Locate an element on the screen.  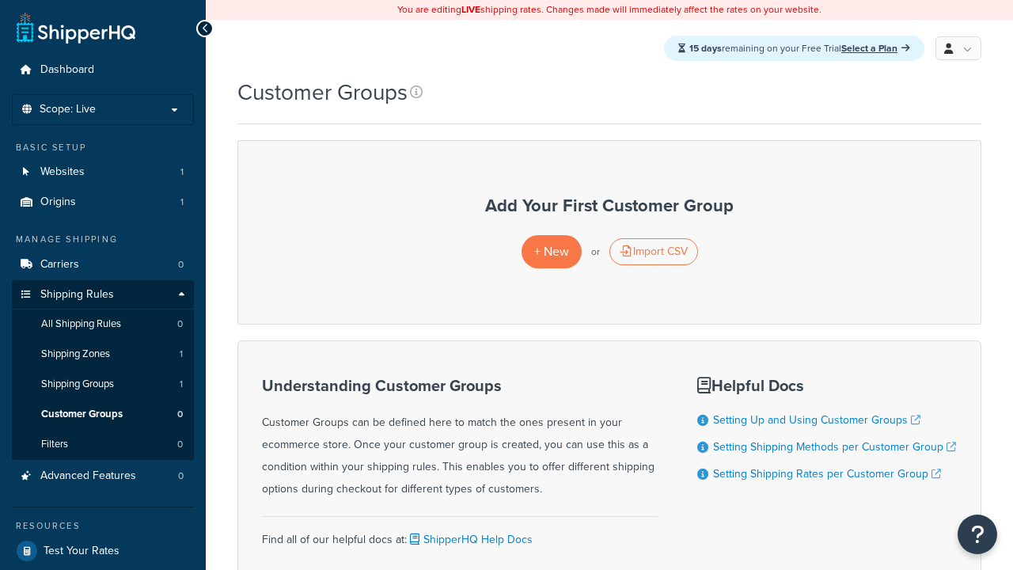
div: Resources is located at coordinates (103, 525).